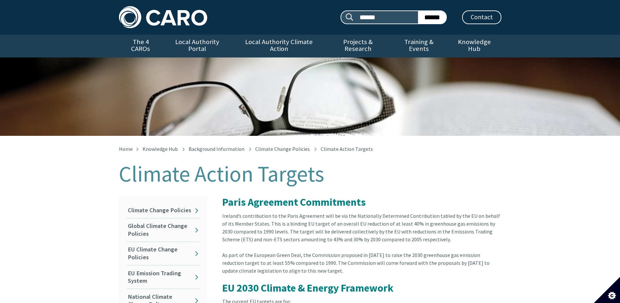  What do you see at coordinates (482, 17) in the screenshot?
I see `a: Contact` at bounding box center [482, 17].